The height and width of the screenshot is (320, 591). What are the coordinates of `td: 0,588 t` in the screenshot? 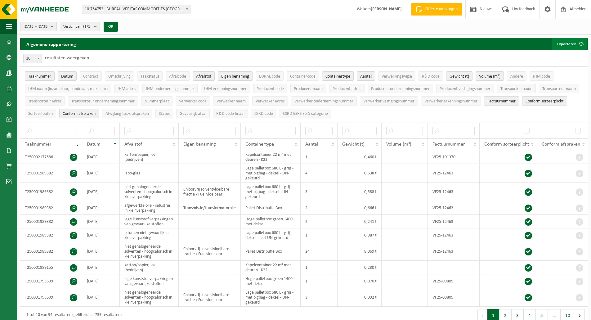 It's located at (360, 192).